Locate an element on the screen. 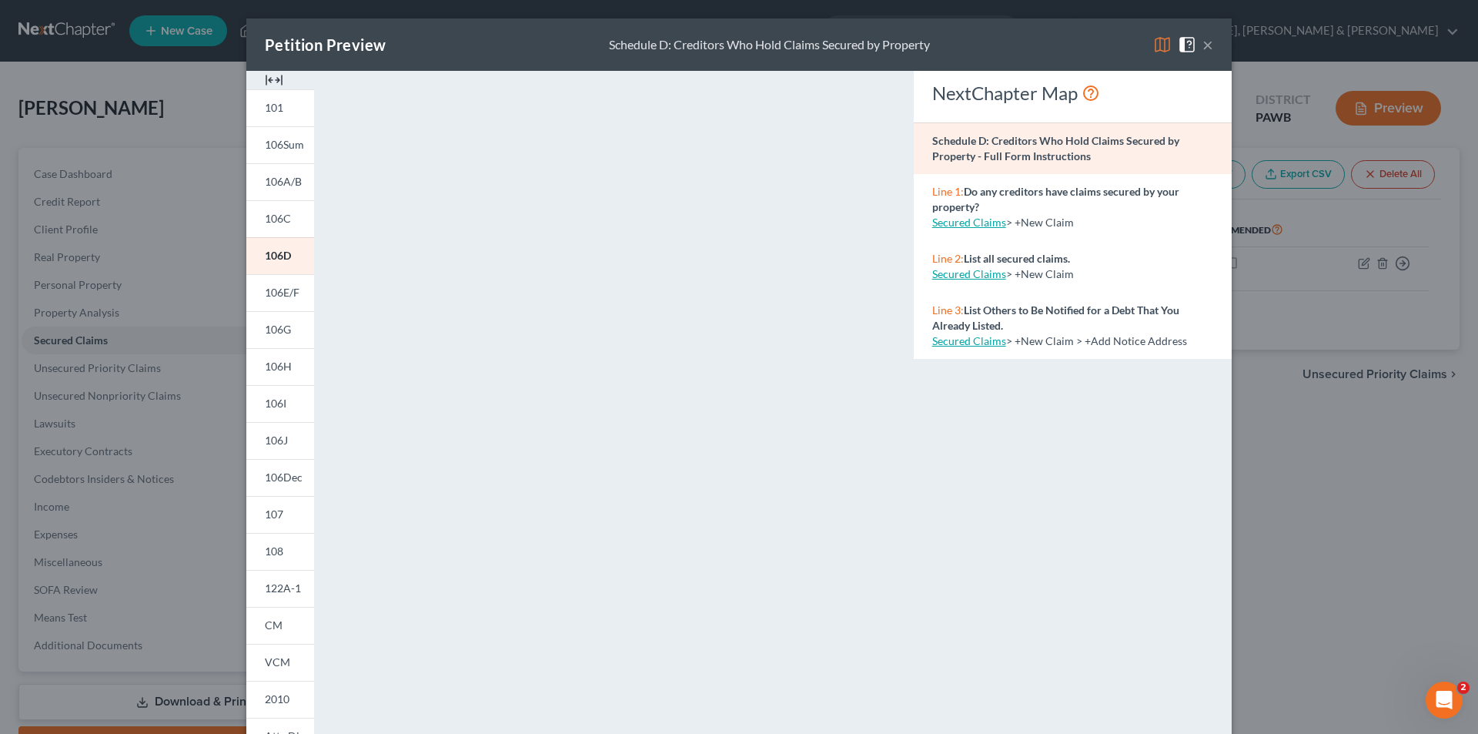 Image resolution: width=1478 pixels, height=734 pixels. strong: List all secured claims. is located at coordinates (1017, 258).